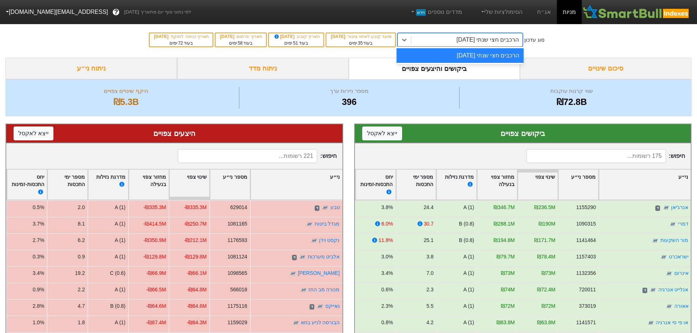 The height and width of the screenshot is (333, 697). What do you see at coordinates (195, 240) in the screenshot?
I see `div: -₪212.1M` at bounding box center [195, 240].